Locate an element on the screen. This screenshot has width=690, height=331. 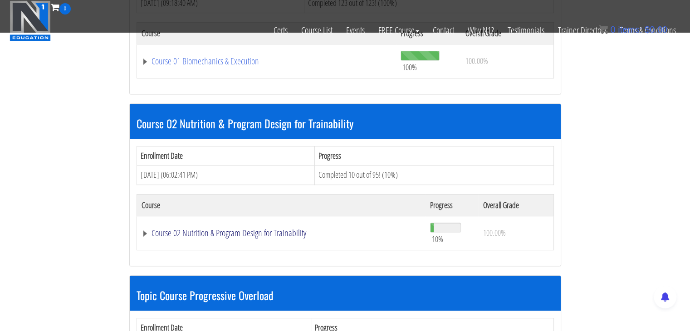
span: 100% is located at coordinates (410, 67).